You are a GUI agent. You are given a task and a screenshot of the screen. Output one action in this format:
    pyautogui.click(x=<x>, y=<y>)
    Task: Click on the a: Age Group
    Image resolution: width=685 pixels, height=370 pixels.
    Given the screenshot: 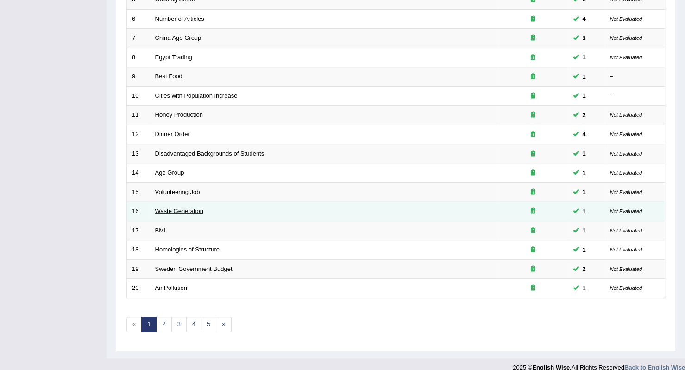 What is the action you would take?
    pyautogui.click(x=170, y=172)
    